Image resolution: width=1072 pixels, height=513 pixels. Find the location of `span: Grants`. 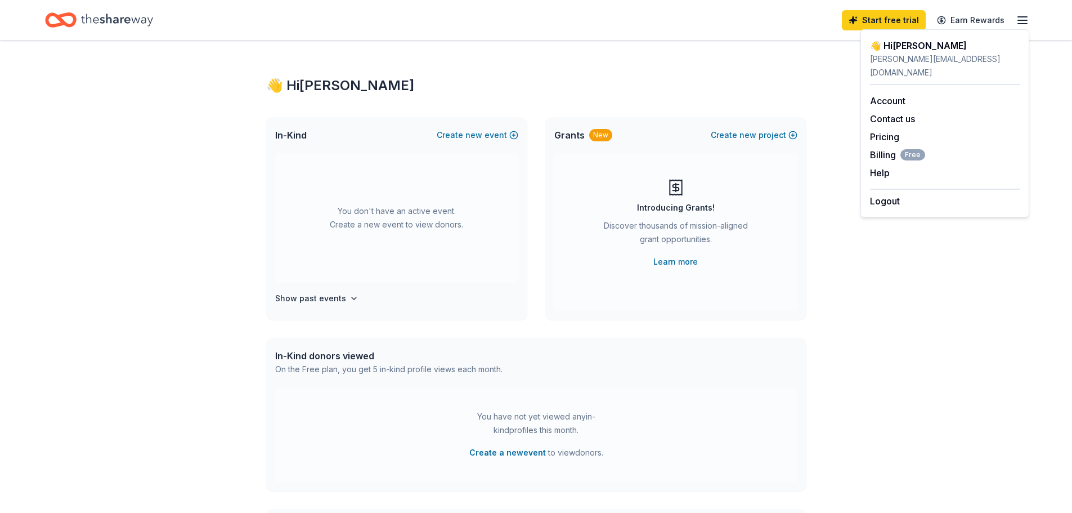

span: Grants is located at coordinates (569, 135).